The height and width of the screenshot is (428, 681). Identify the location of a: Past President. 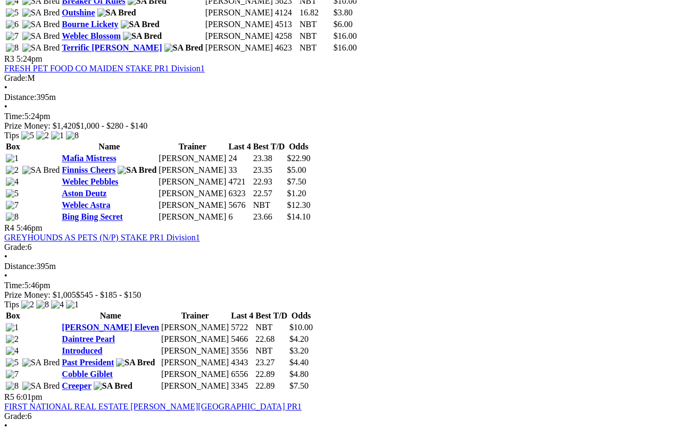
(88, 362).